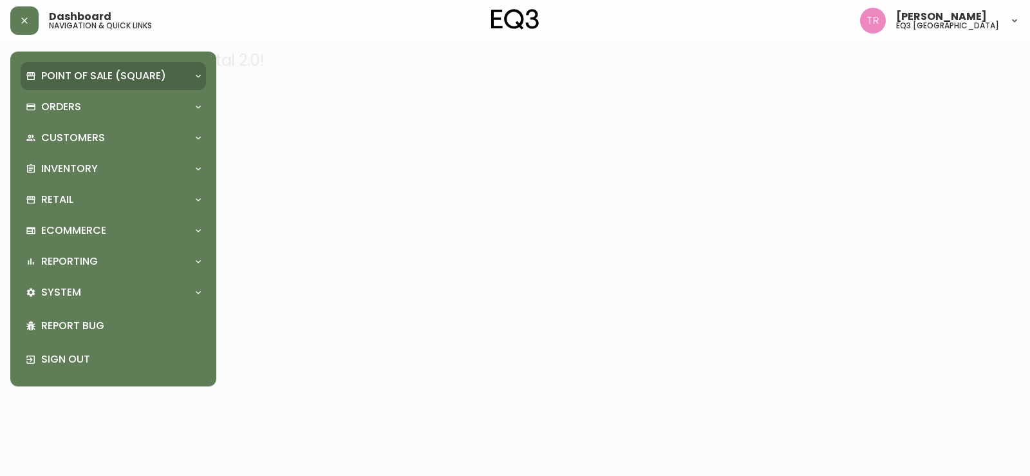 The height and width of the screenshot is (476, 1030). Describe the element at coordinates (113, 200) in the screenshot. I see `div: Retail` at that location.